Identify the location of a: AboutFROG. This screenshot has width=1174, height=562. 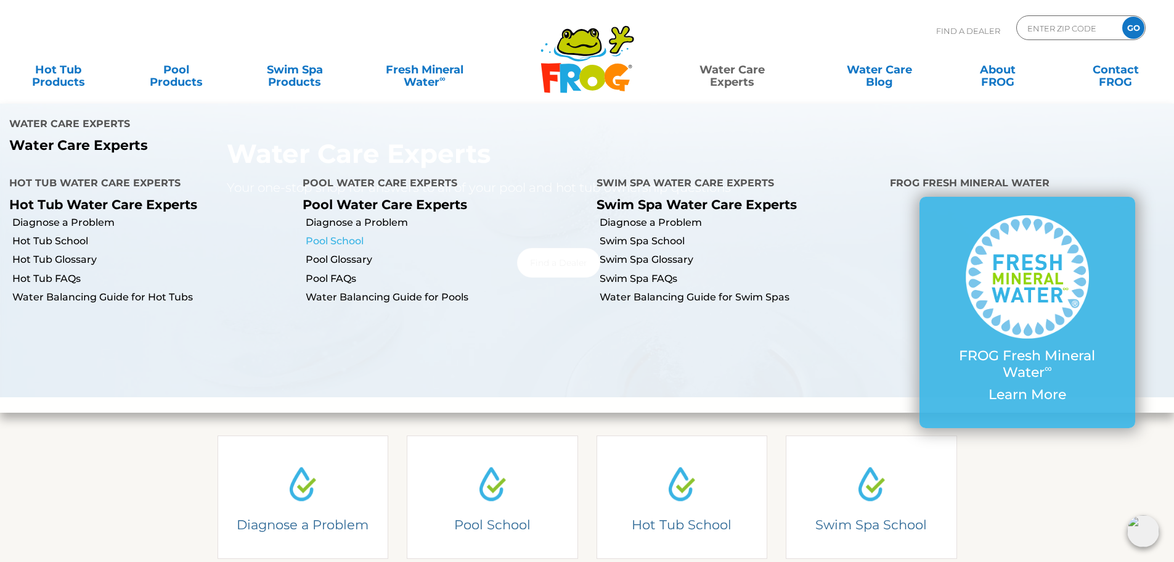
(997, 70).